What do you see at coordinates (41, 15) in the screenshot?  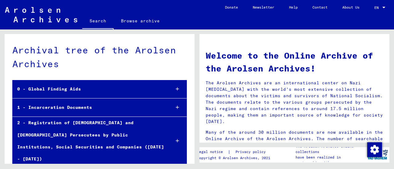 I see `img: Arolsen_neg.svg` at bounding box center [41, 15].